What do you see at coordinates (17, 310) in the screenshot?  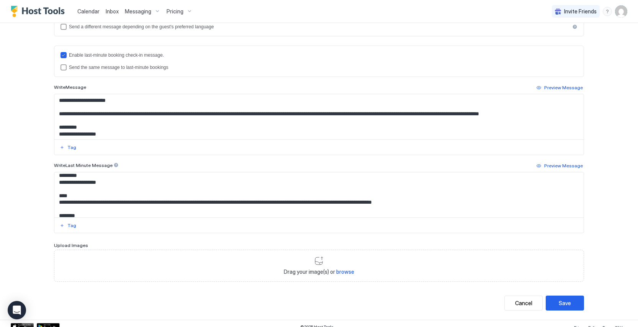 I see `div: Open Intercom Messenger` at bounding box center [17, 310].